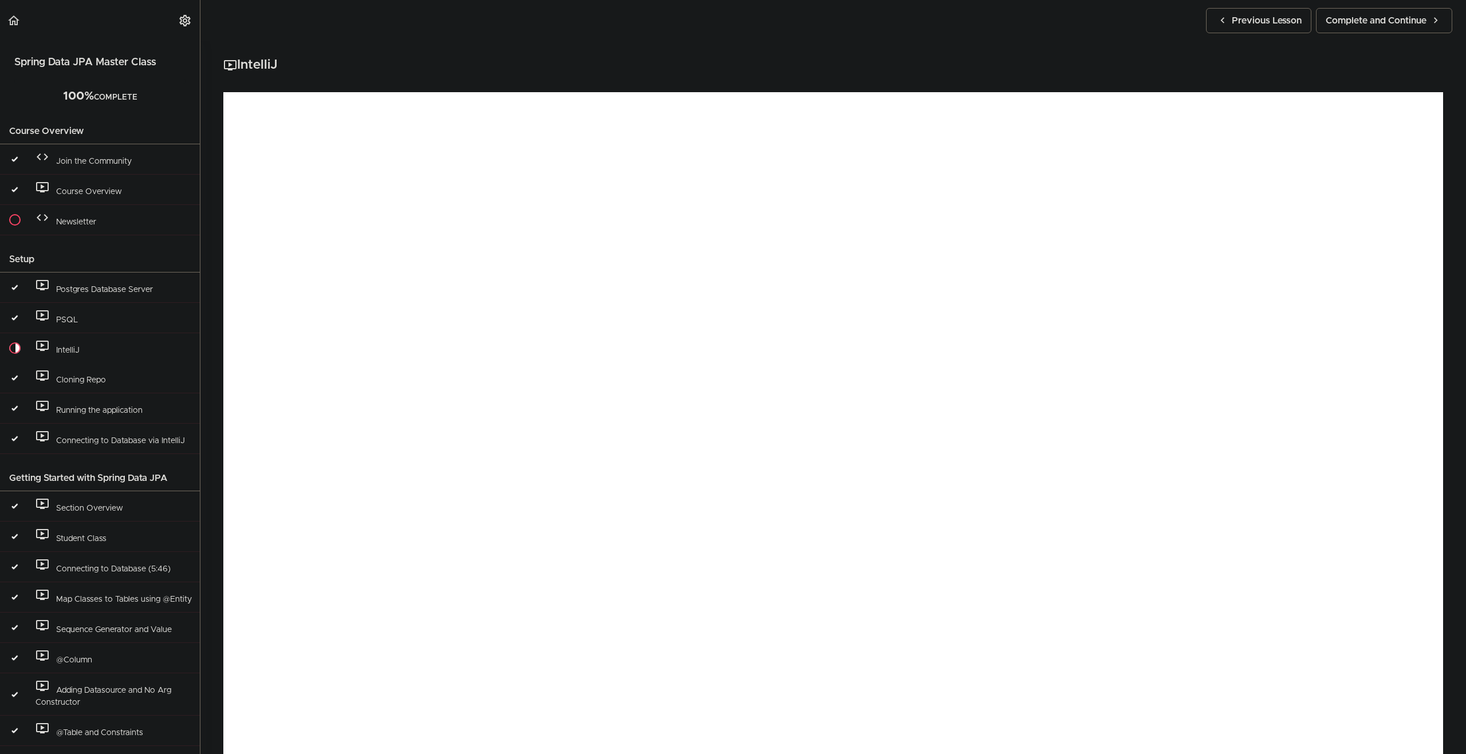 The width and height of the screenshot is (1466, 754). I want to click on span: 100%, so click(78, 96).